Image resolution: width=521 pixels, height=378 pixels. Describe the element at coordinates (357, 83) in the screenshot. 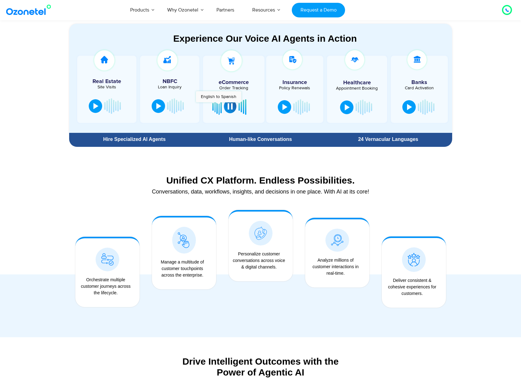

I see `h5: Healthcare` at that location.